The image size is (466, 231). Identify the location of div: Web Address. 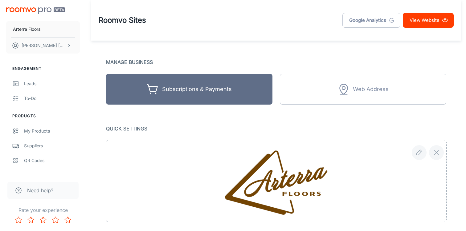
(370, 89).